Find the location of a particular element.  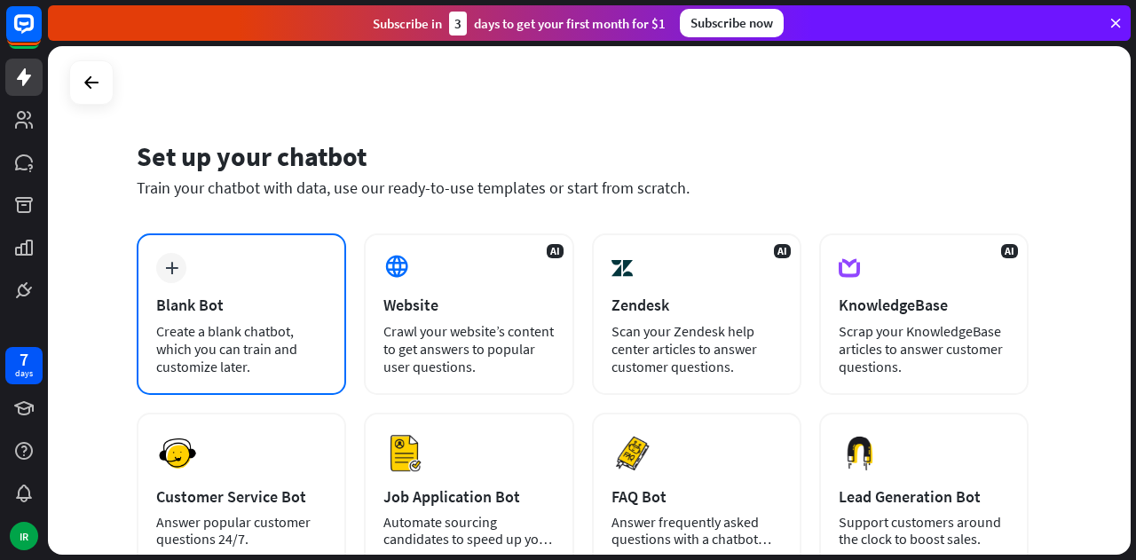

button: Open LiveChat chat widget is located at coordinates (41, 34).